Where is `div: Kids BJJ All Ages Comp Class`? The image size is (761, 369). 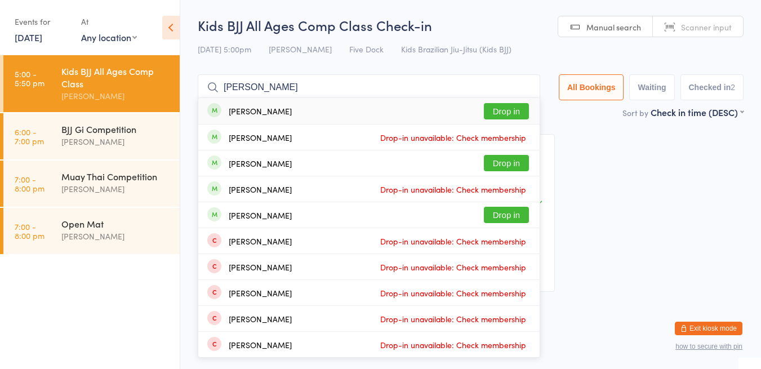 div: Kids BJJ All Ages Comp Class is located at coordinates (115, 77).